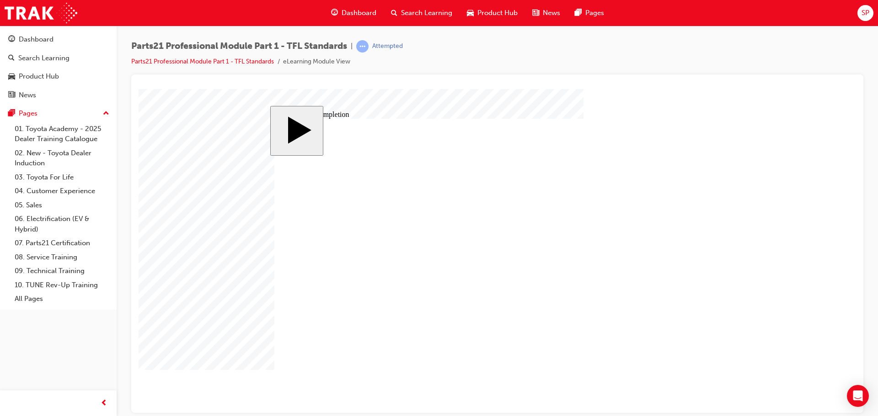 The width and height of the screenshot is (878, 416). I want to click on span: Product Hub, so click(497, 13).